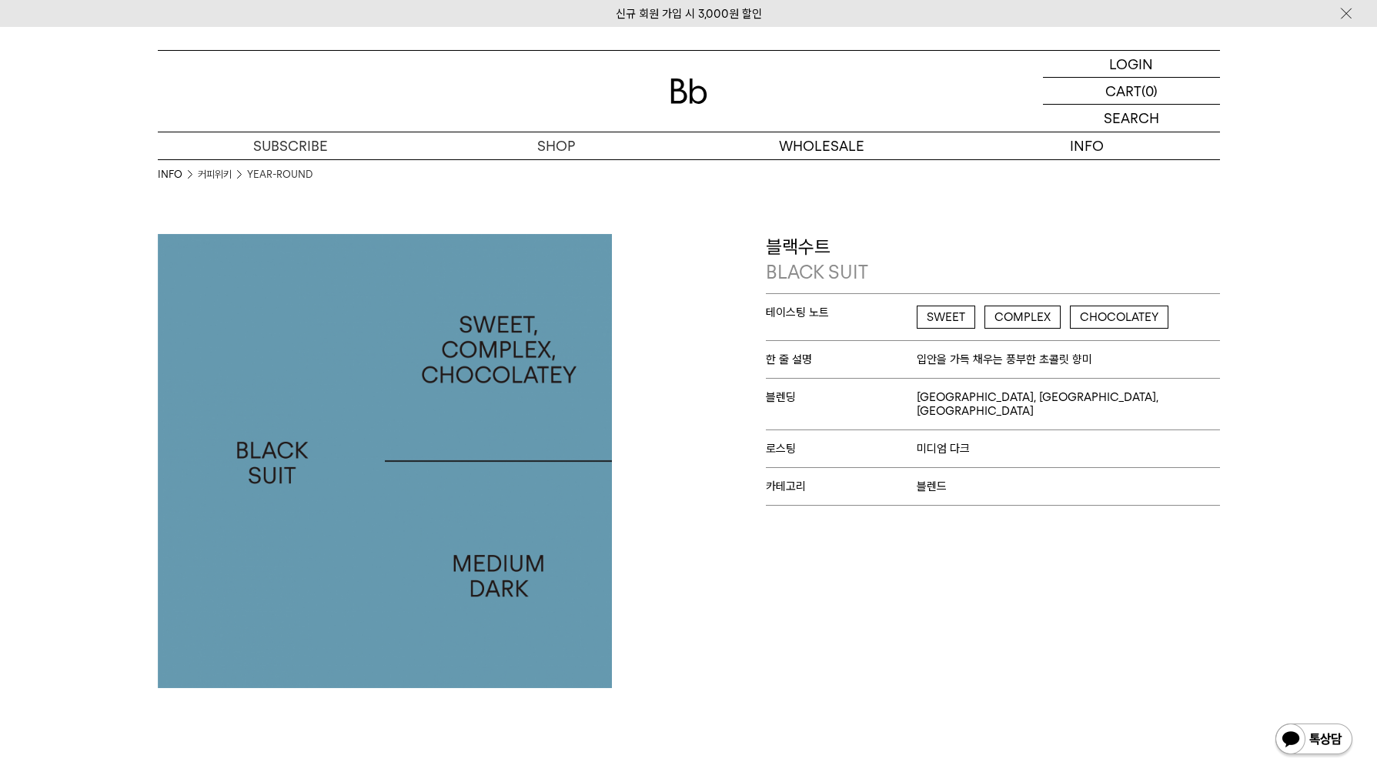 The height and width of the screenshot is (782, 1377). I want to click on p: (0), so click(1149, 91).